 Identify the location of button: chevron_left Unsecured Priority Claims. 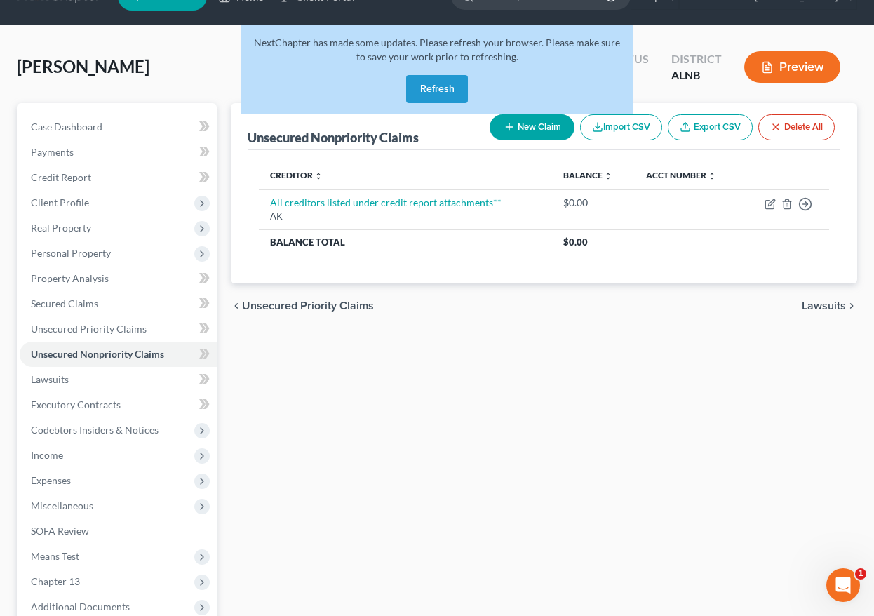
(302, 306).